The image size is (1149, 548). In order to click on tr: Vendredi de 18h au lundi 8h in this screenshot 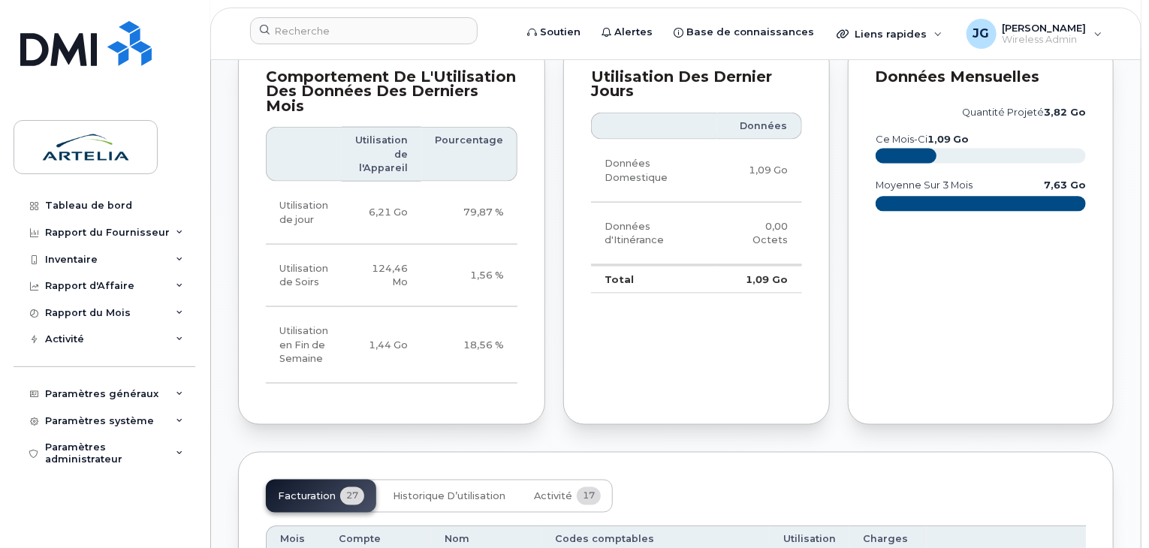, I will do `click(391, 345)`.